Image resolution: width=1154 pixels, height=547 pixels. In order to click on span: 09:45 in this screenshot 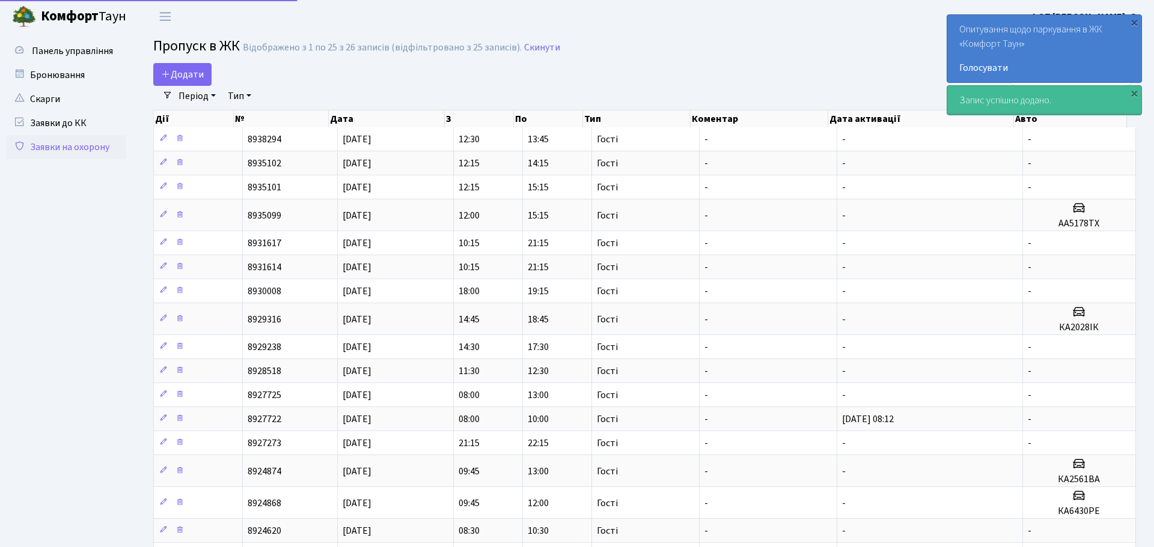, I will do `click(469, 503)`.